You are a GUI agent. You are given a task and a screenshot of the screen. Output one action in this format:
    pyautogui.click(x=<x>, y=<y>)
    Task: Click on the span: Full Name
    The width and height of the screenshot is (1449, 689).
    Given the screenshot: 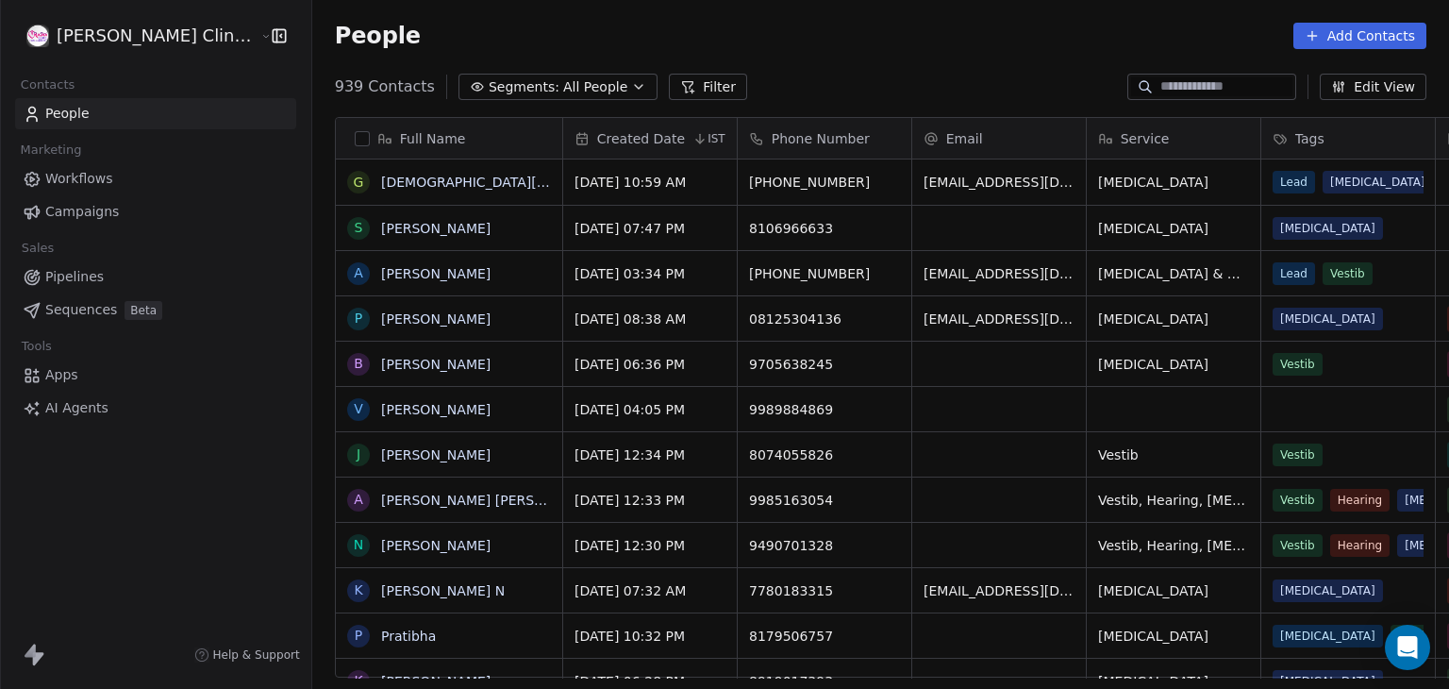 What is the action you would take?
    pyautogui.click(x=433, y=139)
    